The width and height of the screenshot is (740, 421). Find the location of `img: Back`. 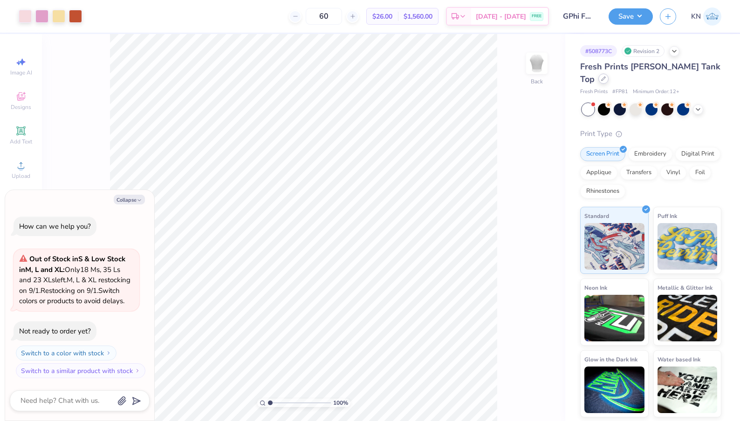

img: Back is located at coordinates (537, 63).